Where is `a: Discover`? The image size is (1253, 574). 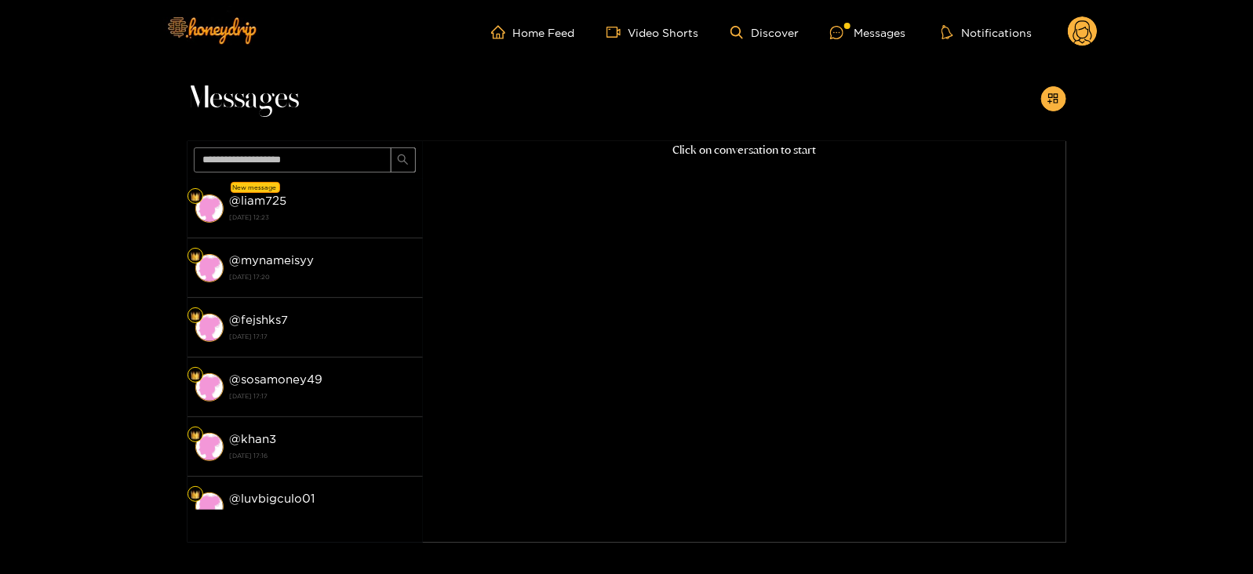
a: Discover is located at coordinates (764, 32).